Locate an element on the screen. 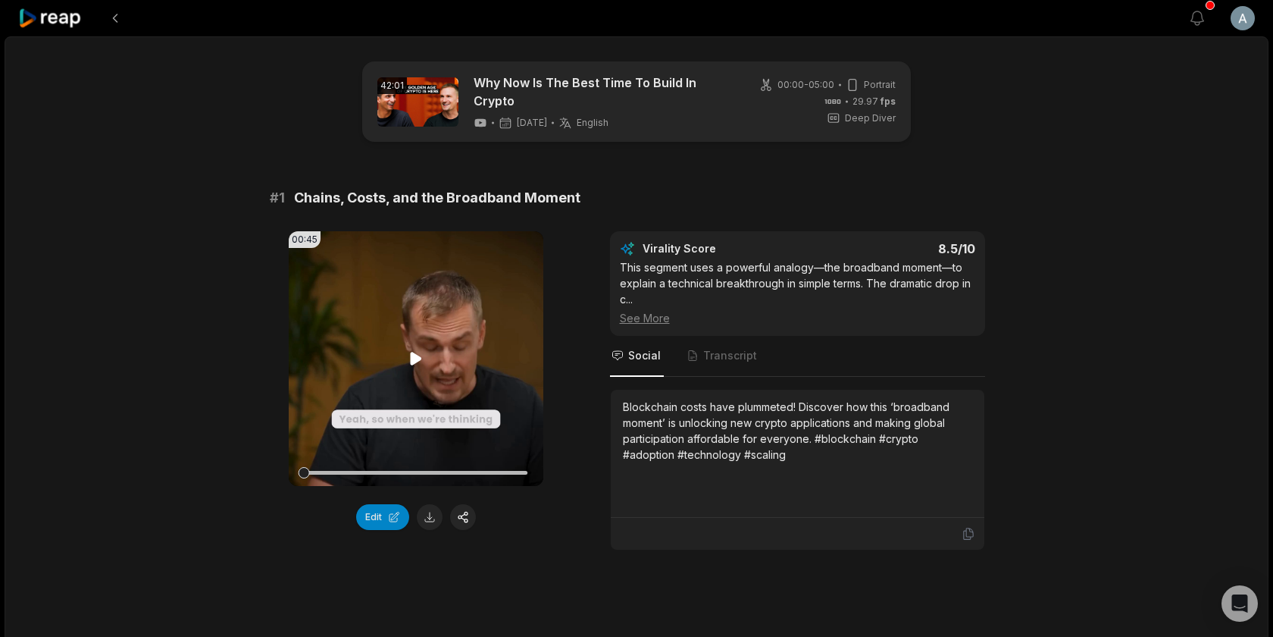 The height and width of the screenshot is (637, 1273). a: Why Now Is The Best Time To Build In Crypto is located at coordinates (604, 92).